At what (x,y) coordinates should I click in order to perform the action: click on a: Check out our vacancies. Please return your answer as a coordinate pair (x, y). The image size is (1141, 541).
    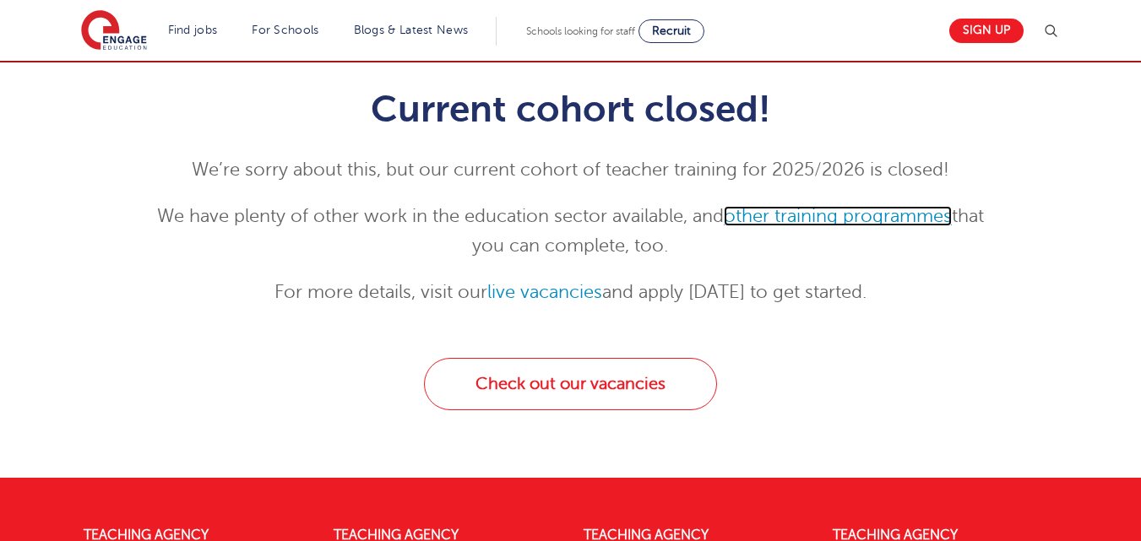
    Looking at the image, I should click on (570, 384).